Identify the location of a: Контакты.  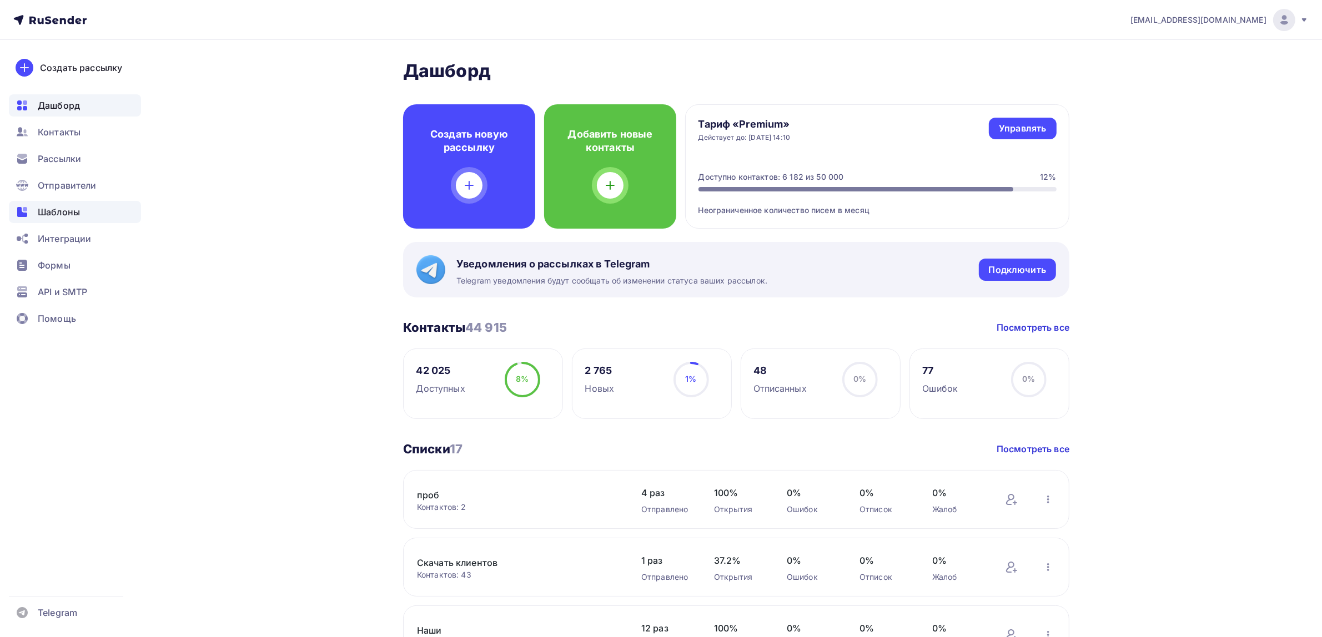
(75, 132).